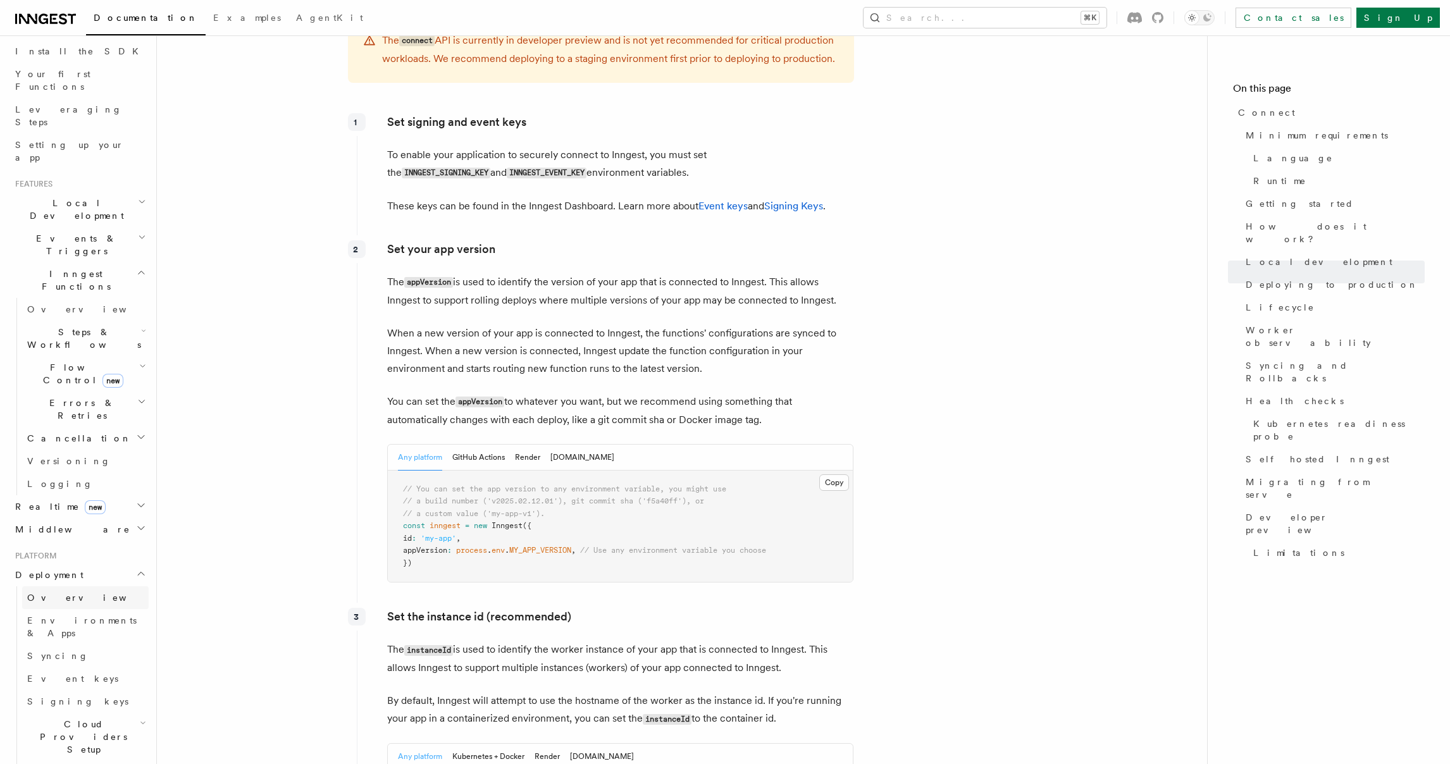  I want to click on span: Setting up your app, so click(70, 151).